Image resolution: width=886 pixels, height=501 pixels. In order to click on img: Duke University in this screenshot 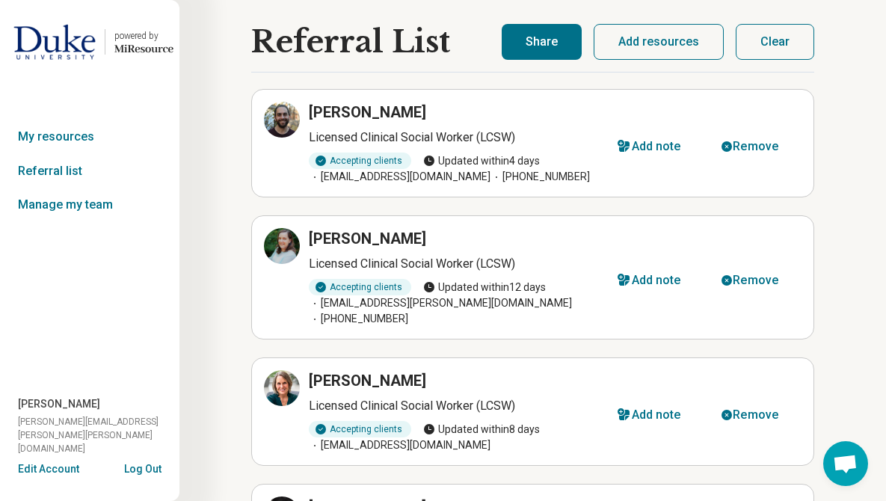, I will do `click(55, 42)`.